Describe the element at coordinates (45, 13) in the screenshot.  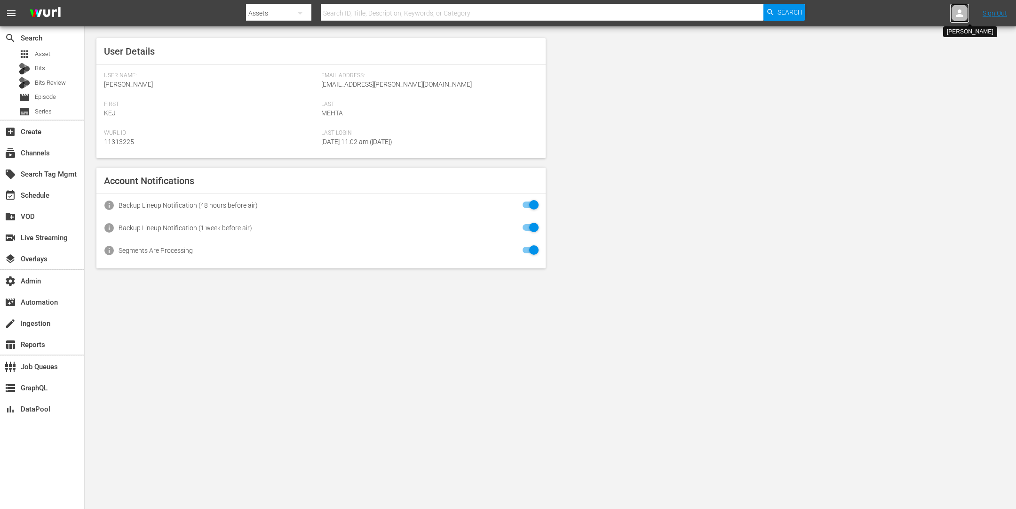
I see `img: ans4CAIJ8jUAAAAAAAAAAAAAAAAAAAAAAAAgQb4GAAAAAAAAAAAAAAAAAAAAAAAAJMjXAAAAAAAAAAAAAAAAAAAAAAAAgAT5G...` at that location.